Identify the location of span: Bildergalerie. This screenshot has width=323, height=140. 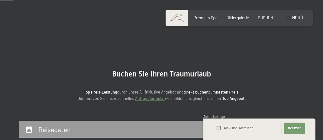
(238, 18).